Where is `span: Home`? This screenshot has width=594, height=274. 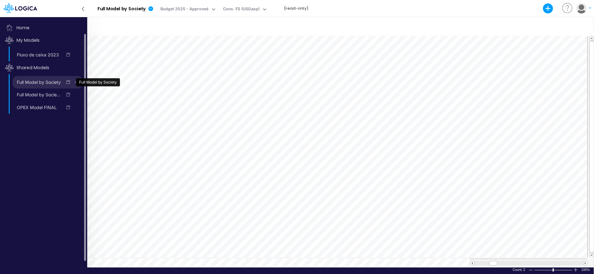
span: Home is located at coordinates (45, 28).